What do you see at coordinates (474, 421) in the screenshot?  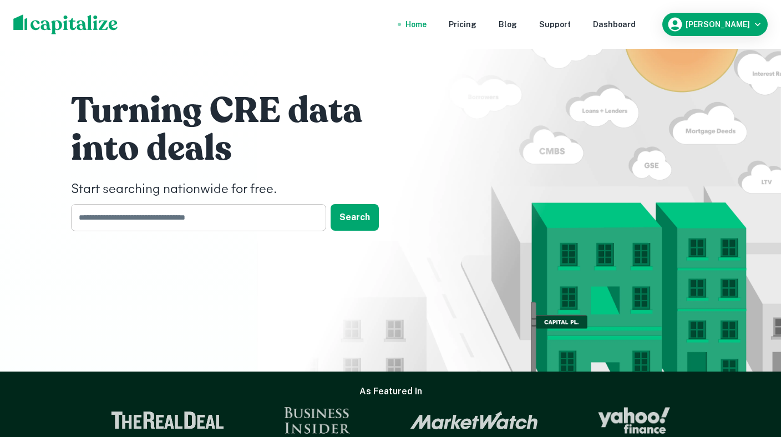 I see `img: Market Watch` at bounding box center [474, 421].